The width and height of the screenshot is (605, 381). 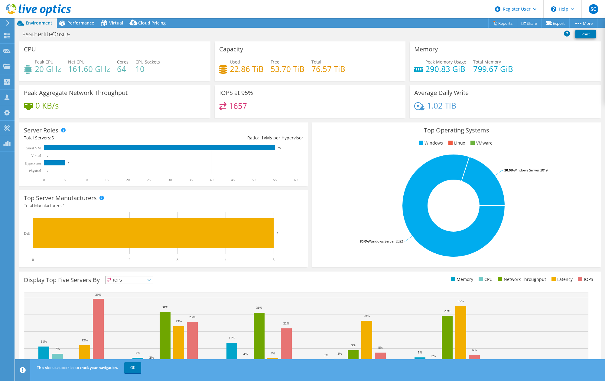 What do you see at coordinates (233, 180) in the screenshot?
I see `text: 45` at bounding box center [233, 180].